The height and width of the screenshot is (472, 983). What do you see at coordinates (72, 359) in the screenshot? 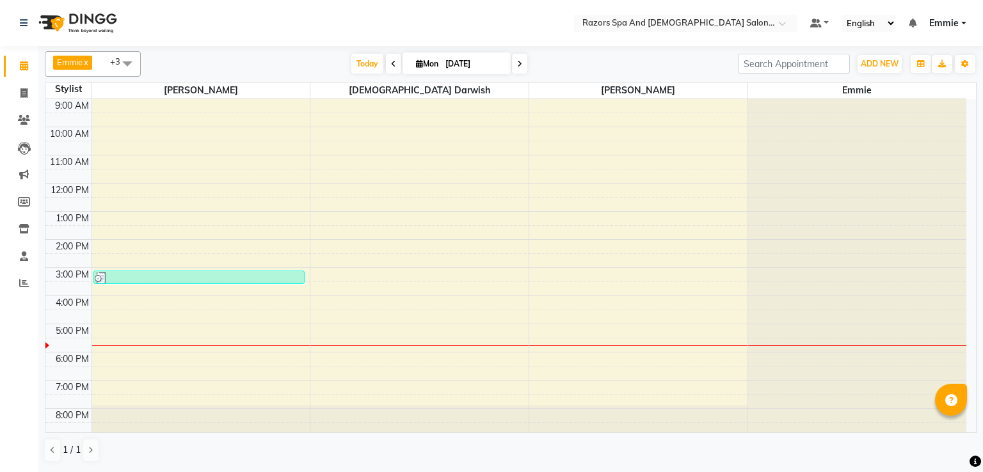
I see `div: 6:00 PM` at bounding box center [72, 359].